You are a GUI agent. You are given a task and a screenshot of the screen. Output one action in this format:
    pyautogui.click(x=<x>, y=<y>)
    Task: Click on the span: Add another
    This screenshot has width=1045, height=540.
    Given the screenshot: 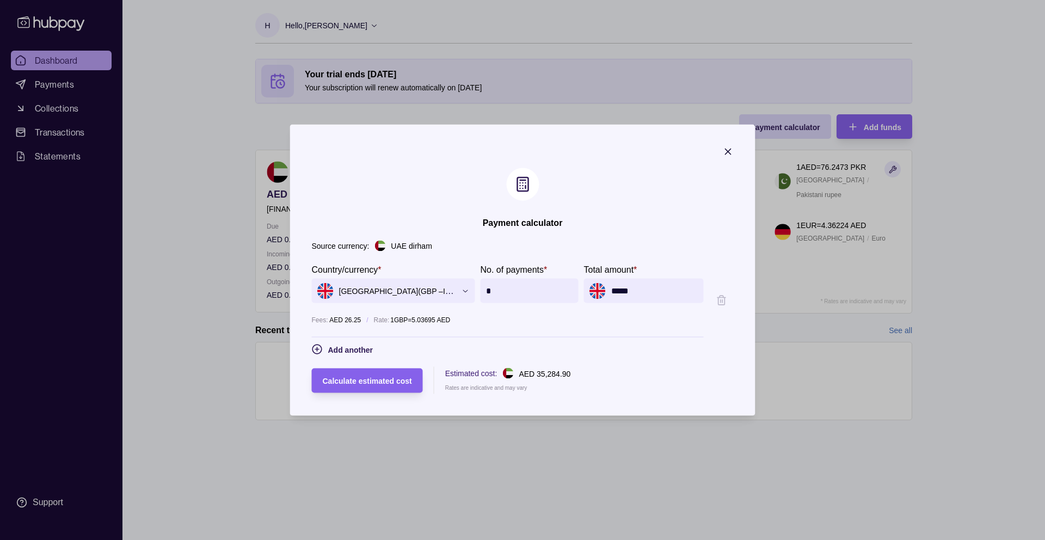 What is the action you would take?
    pyautogui.click(x=351, y=350)
    